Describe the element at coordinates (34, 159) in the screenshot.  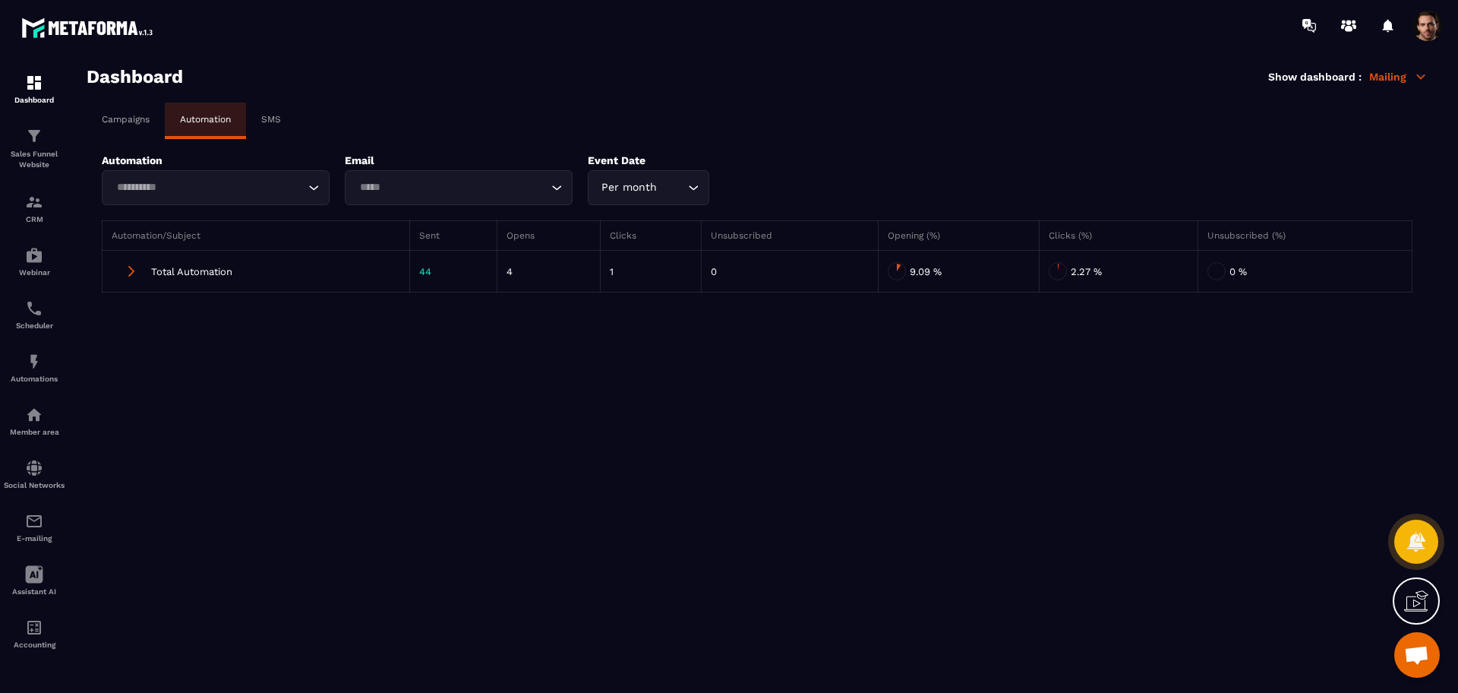
I see `p: Sales Funnel Website` at that location.